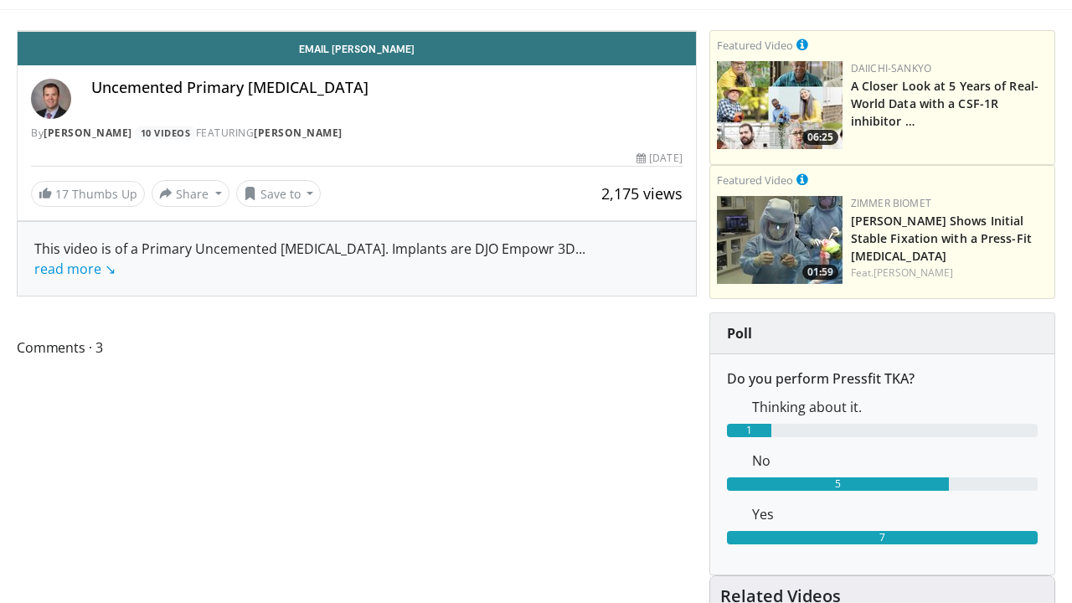 The image size is (1072, 603). Describe the element at coordinates (891, 68) in the screenshot. I see `a: Daiichi-Sankyo` at that location.